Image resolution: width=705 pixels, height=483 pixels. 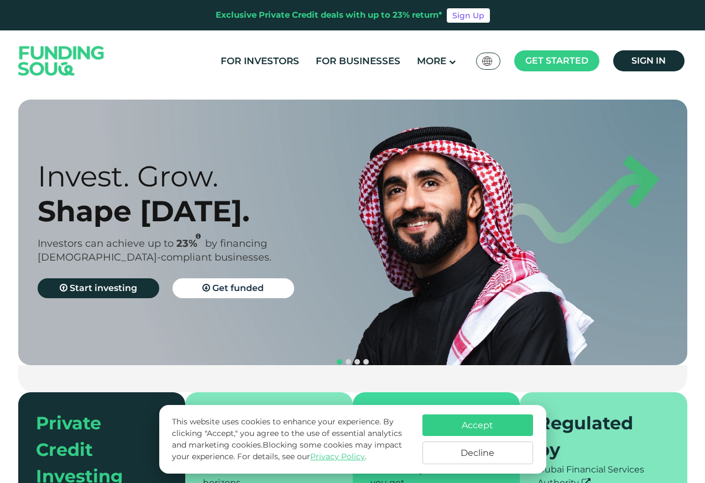 I want to click on a: Sign Up, so click(x=468, y=15).